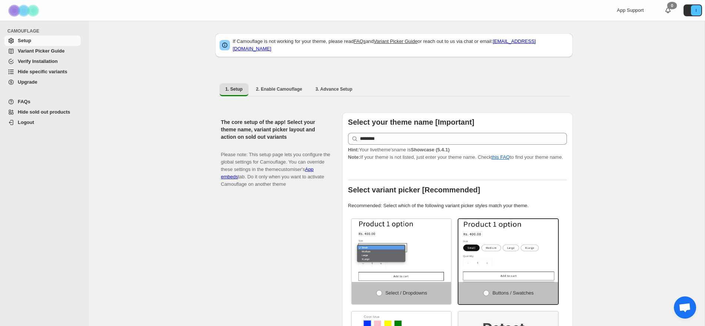  Describe the element at coordinates (508, 251) in the screenshot. I see `img: Buttons / Swatches` at that location.